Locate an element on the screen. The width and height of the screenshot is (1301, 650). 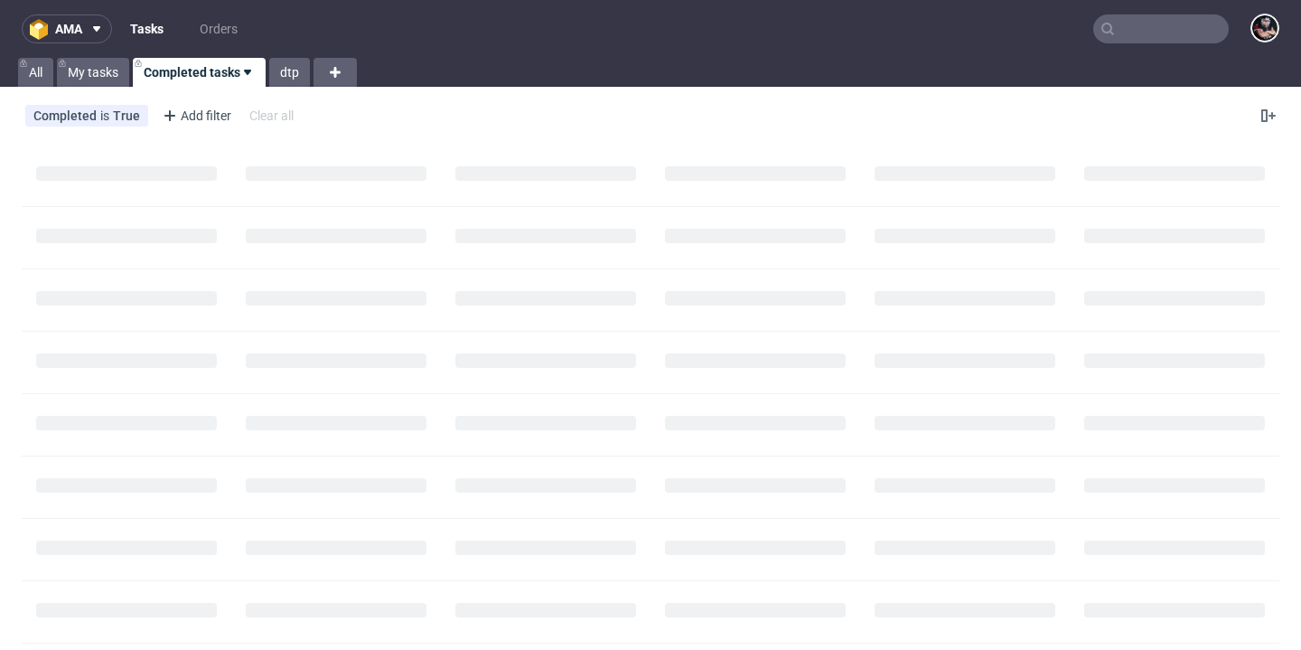
span: is is located at coordinates (107, 116).